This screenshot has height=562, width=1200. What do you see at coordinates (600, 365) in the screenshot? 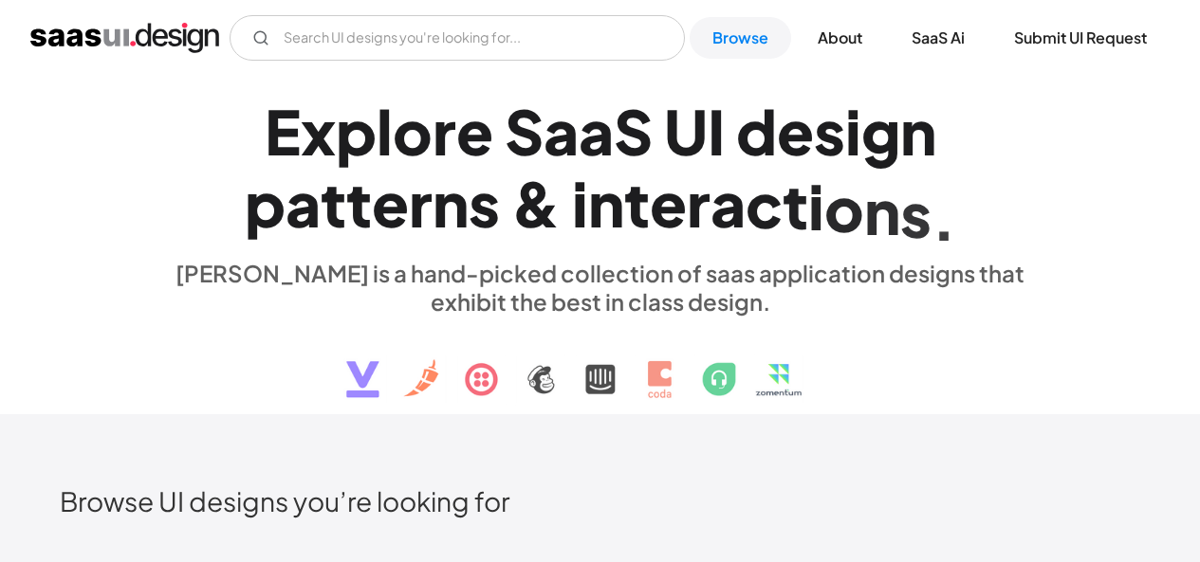
I see `img: text, icon, saas logo` at bounding box center [600, 365].